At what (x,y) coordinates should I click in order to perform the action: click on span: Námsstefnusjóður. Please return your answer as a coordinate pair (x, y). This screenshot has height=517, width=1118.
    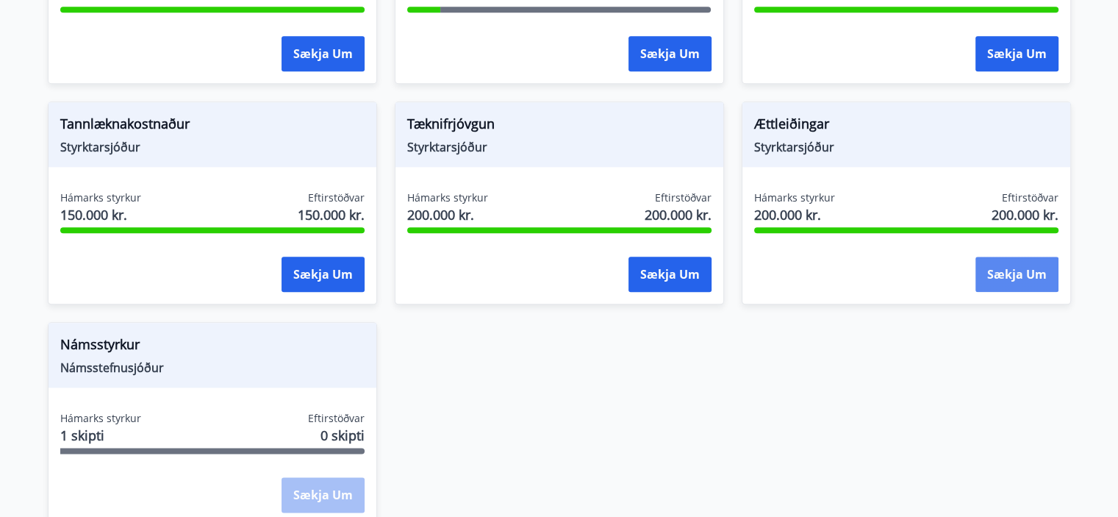
    Looking at the image, I should click on (212, 367).